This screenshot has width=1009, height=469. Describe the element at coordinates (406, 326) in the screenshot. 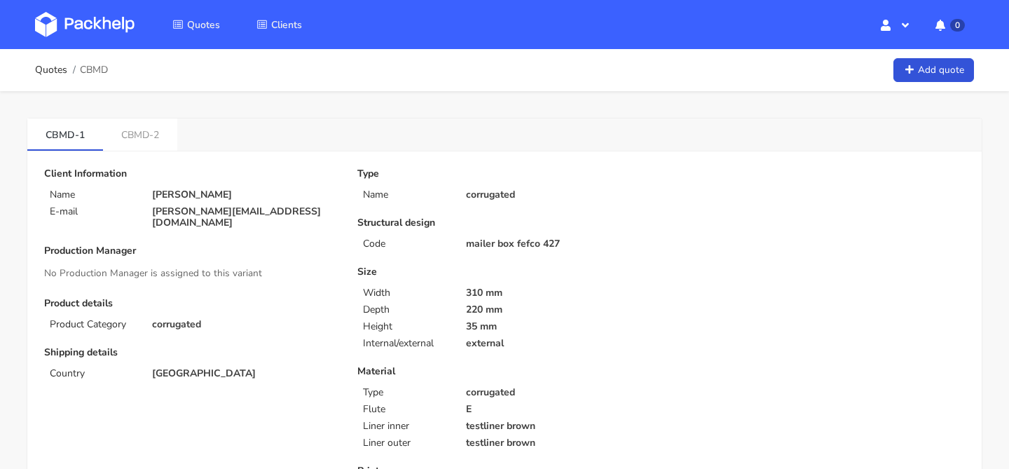

I see `p: Height` at that location.